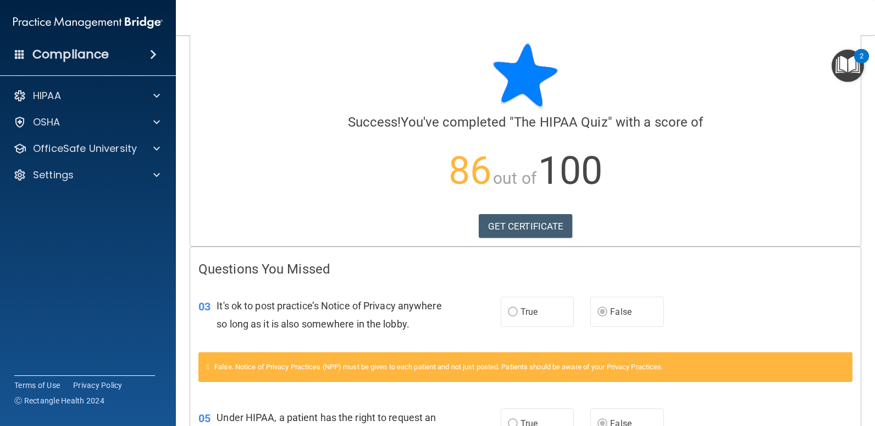  What do you see at coordinates (86, 96) in the screenshot?
I see `a: HIPAA` at bounding box center [86, 96].